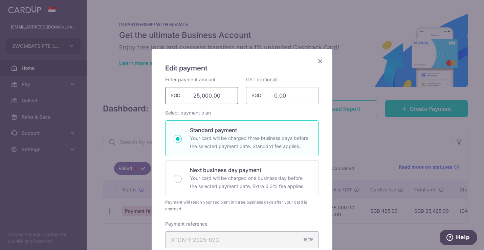 This screenshot has height=250, width=484. Describe the element at coordinates (250, 142) in the screenshot. I see `p: Your card will be charged three business days before the selected payment date. Standard fee appl...` at that location.